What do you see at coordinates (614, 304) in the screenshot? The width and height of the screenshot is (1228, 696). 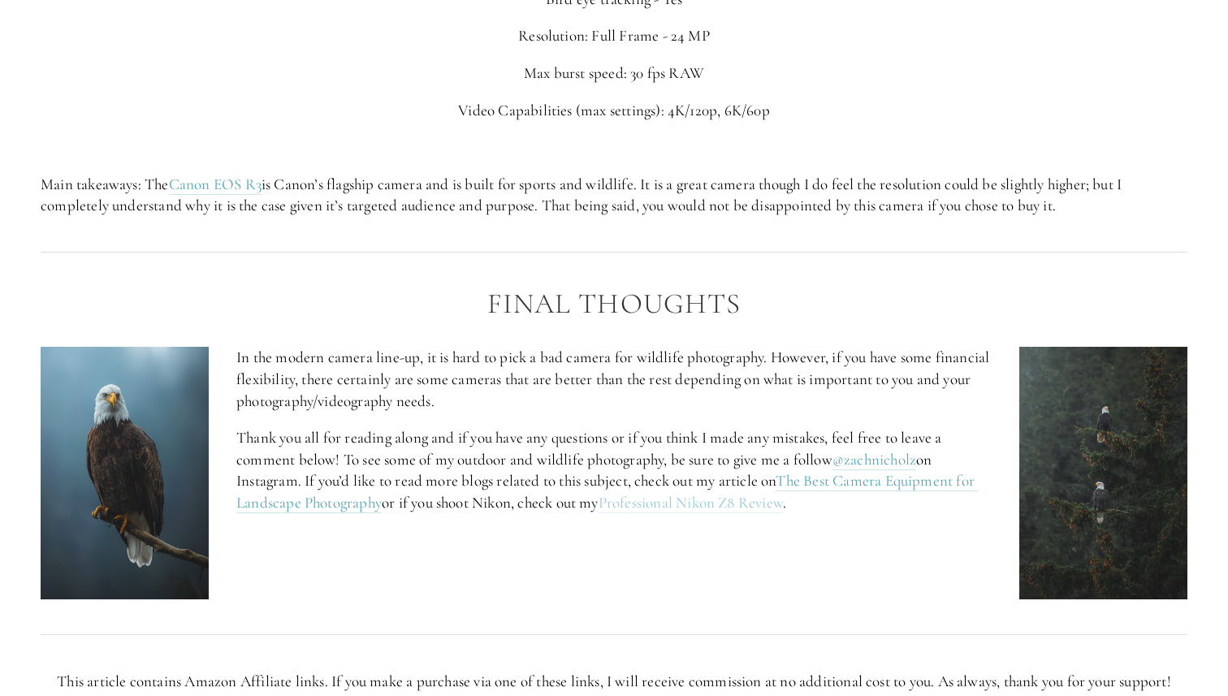 I see `h2: Final Thoughts` at bounding box center [614, 304].